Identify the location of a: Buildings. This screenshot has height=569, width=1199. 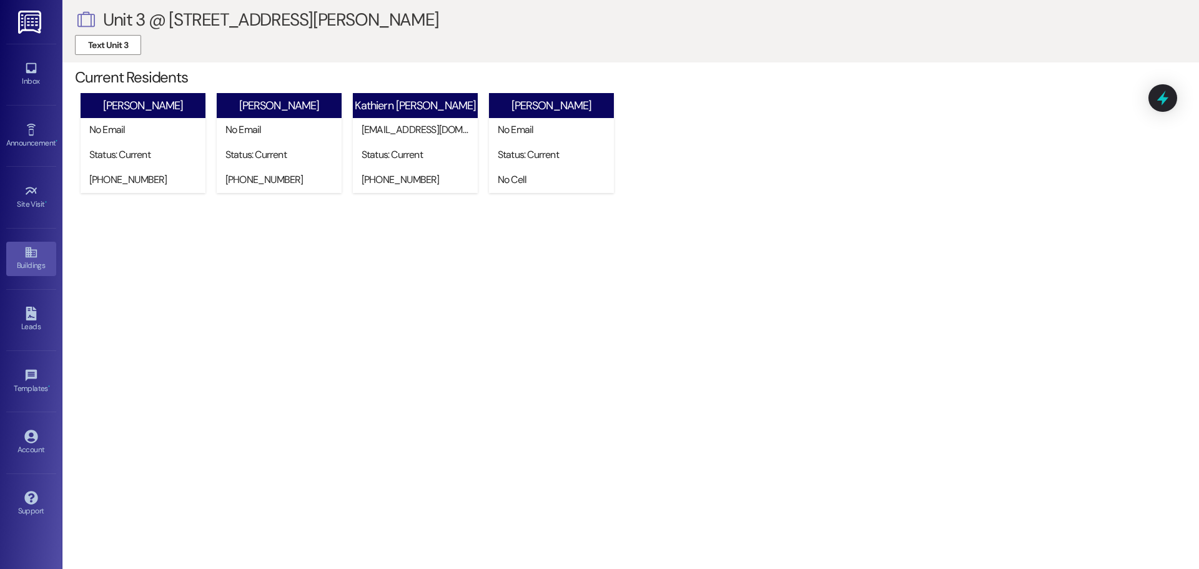
(31, 259).